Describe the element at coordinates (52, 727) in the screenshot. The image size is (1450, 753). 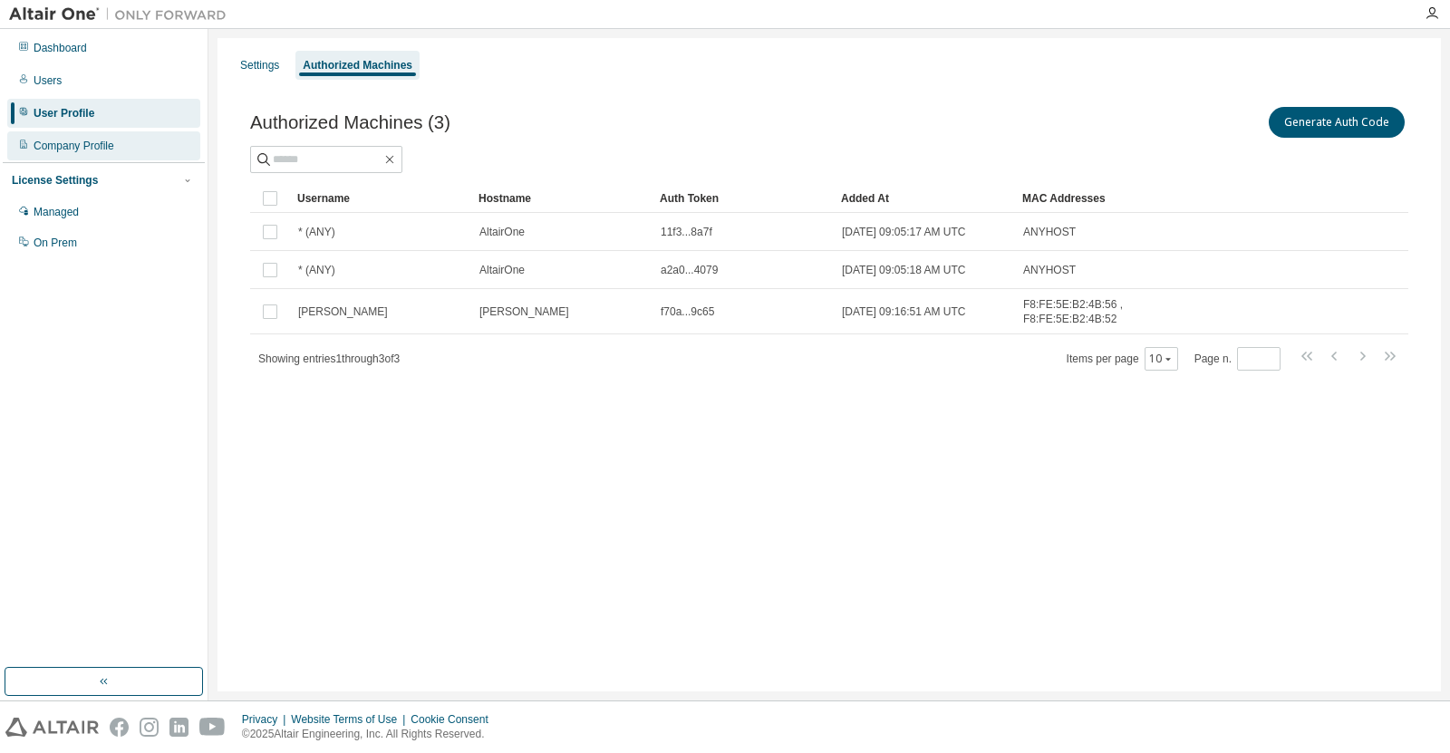
I see `img: altair_logo.svg` at that location.